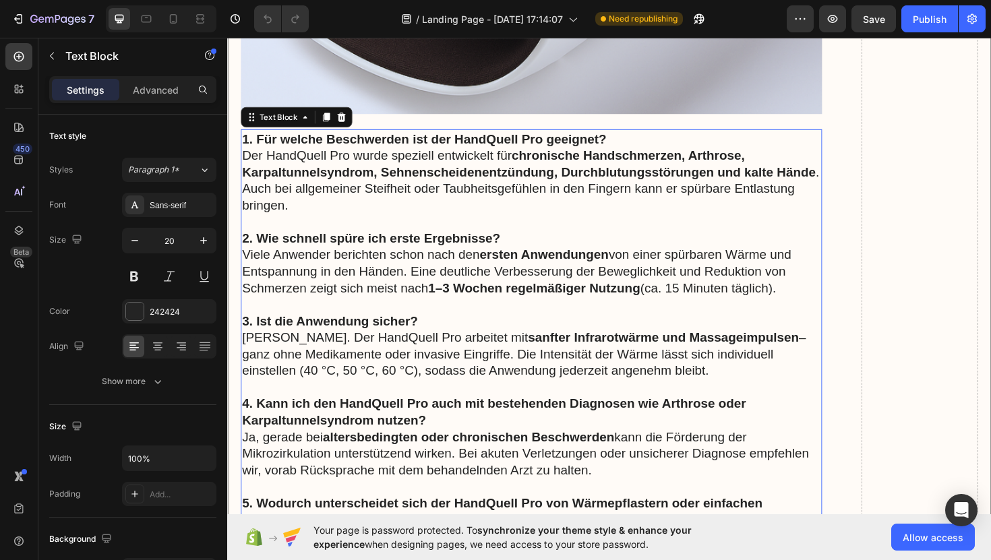 Image resolution: width=991 pixels, height=560 pixels. I want to click on strong: altersbedingten oder chronischen Beschwerden, so click(255, 424).